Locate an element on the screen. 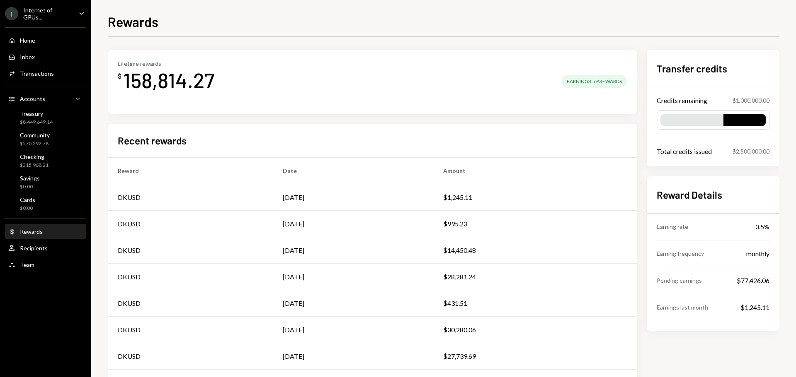 The image size is (796, 377). a: Team is located at coordinates (46, 265).